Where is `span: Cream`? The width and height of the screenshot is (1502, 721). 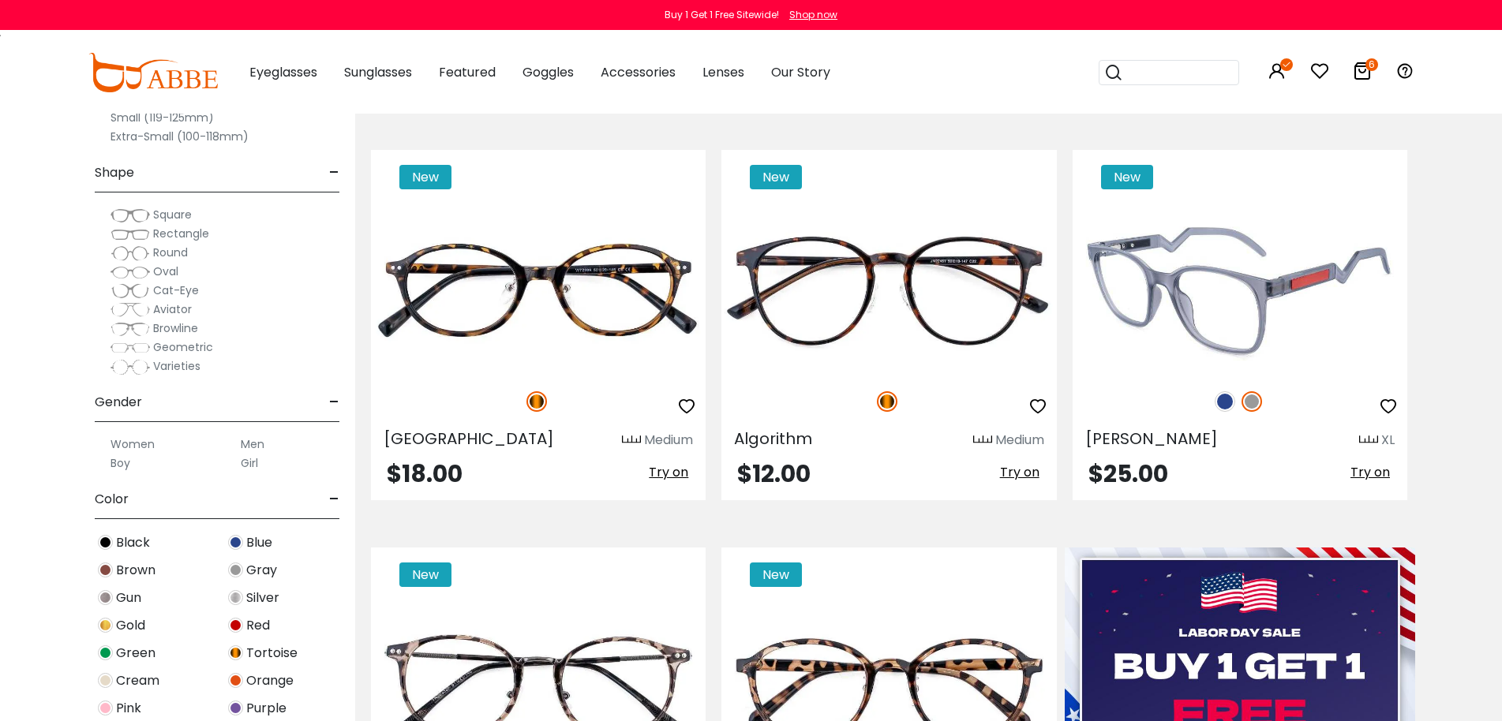 span: Cream is located at coordinates (137, 681).